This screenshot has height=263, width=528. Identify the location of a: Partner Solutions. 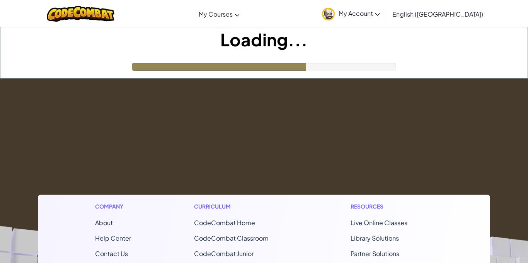
(375, 253).